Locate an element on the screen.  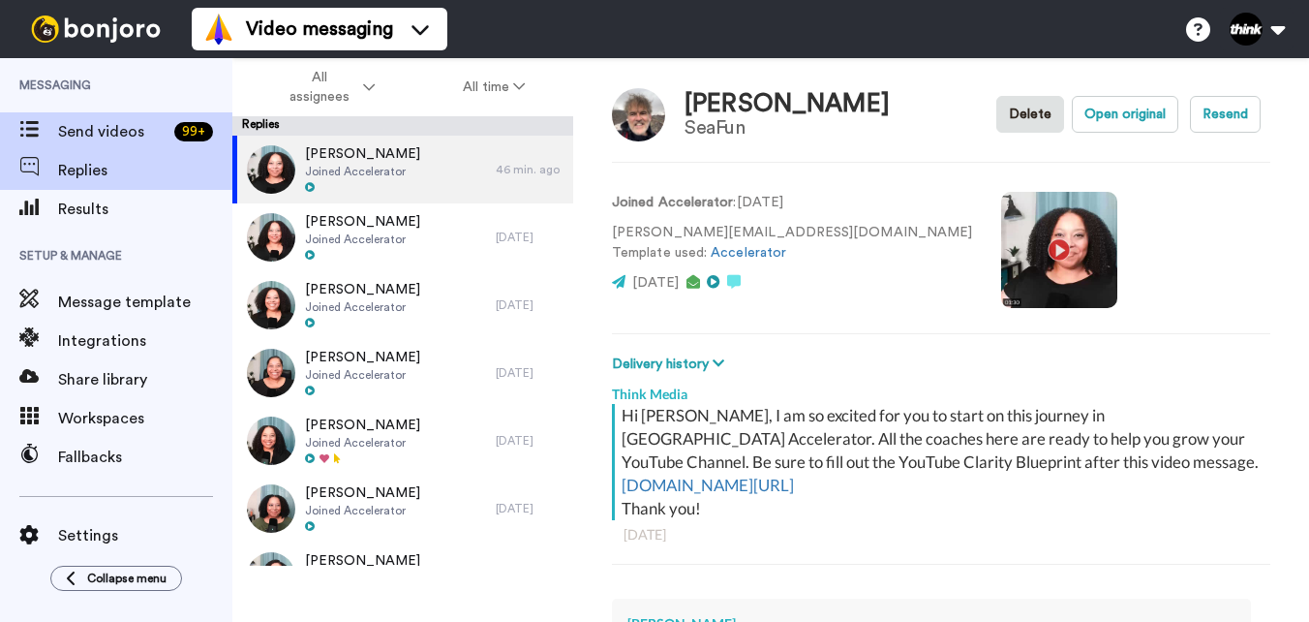
span: Share library is located at coordinates (145, 380).